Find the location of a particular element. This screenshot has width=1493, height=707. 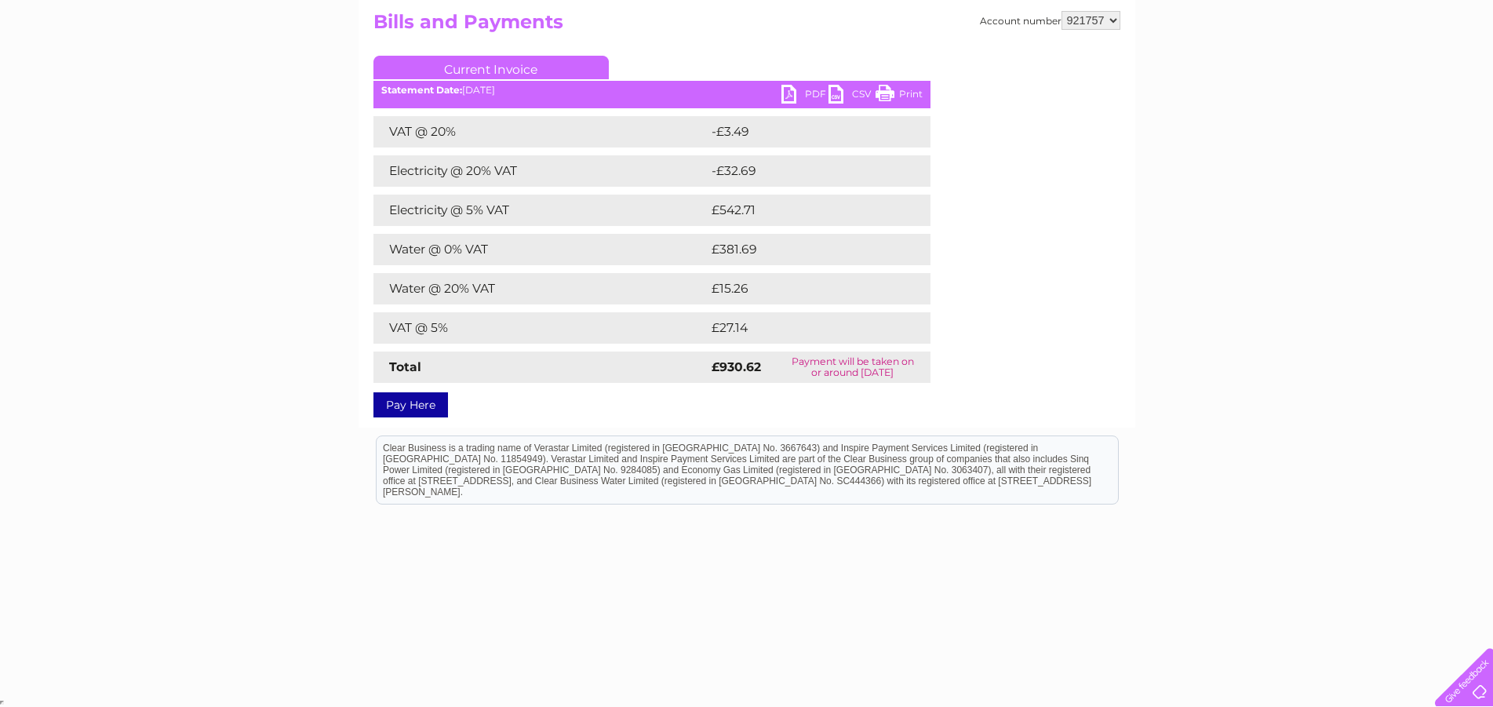

td: £27.14 is located at coordinates (802, 328).